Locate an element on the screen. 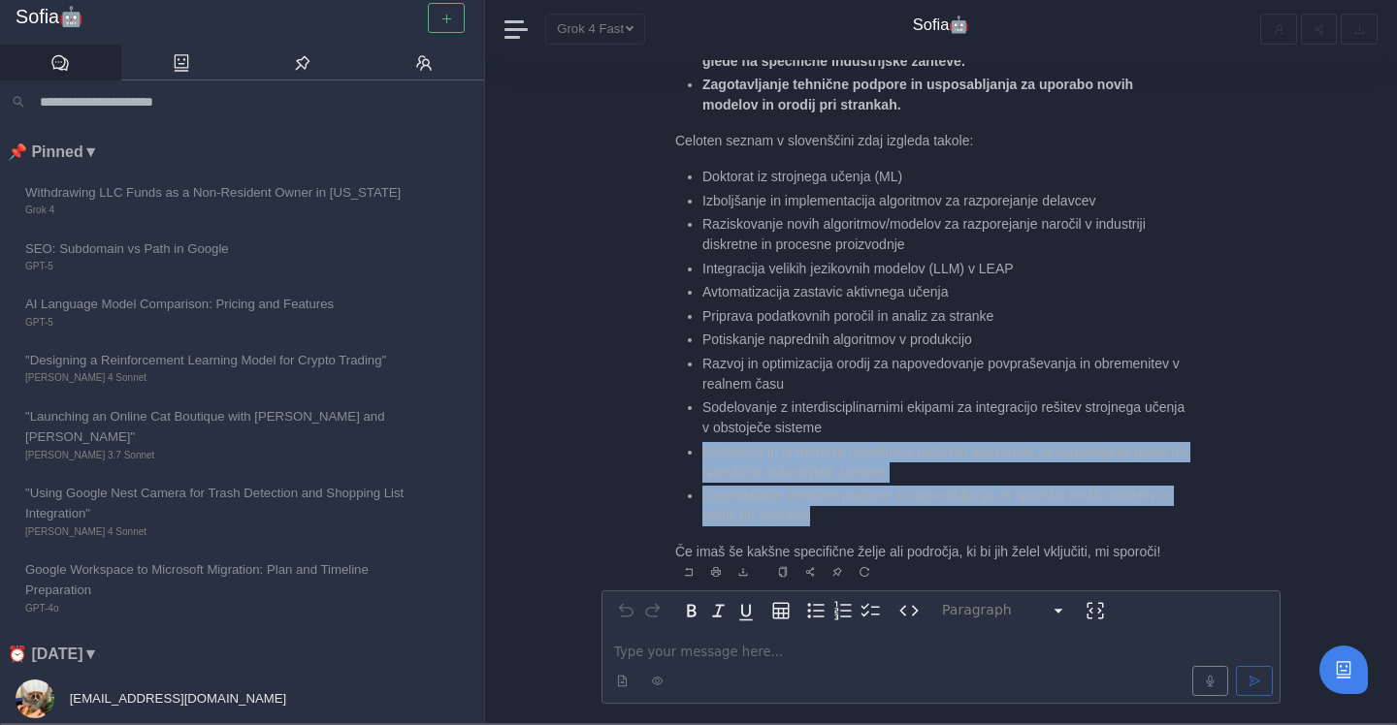  strong: Evalvacija in primerjava uspešnosti različnih algoritmov za razporejanje glede na specifične indu... is located at coordinates (934, 50).